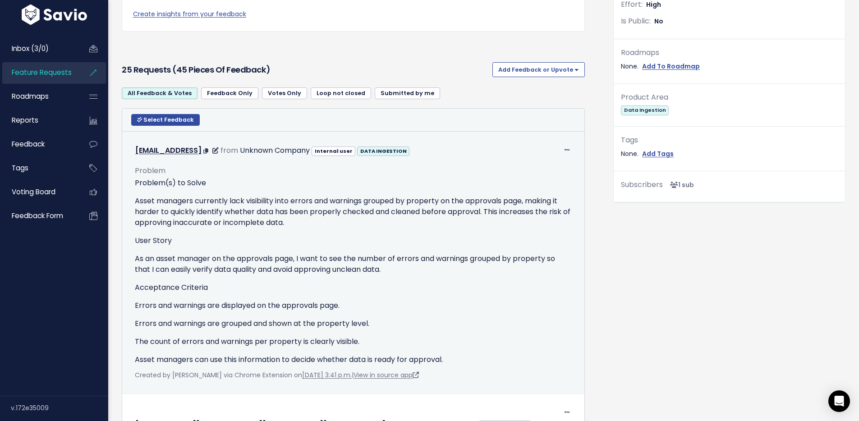  I want to click on a: Reports, so click(38, 120).